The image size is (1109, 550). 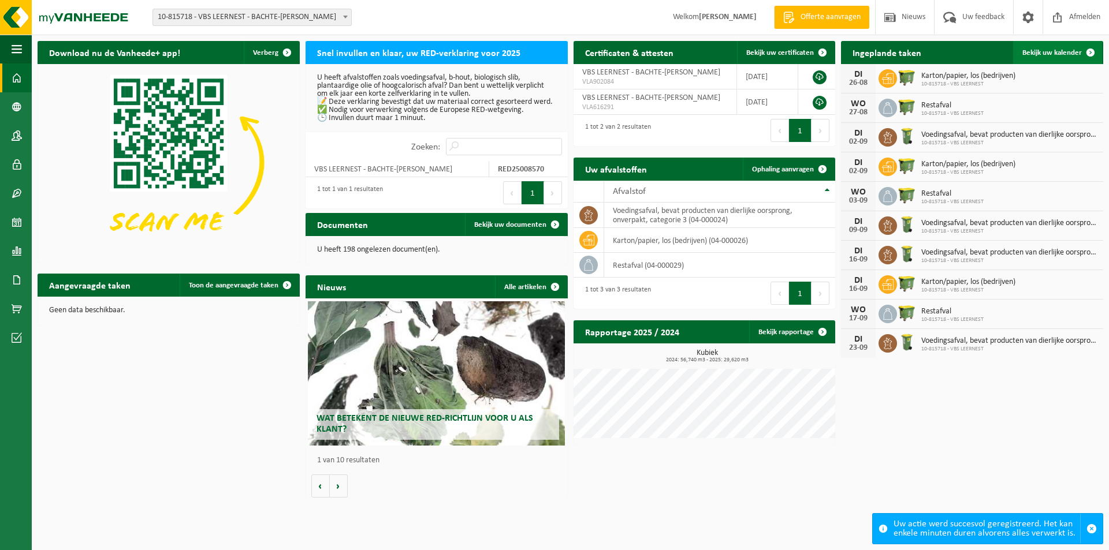 I want to click on a: Ophaling aanvragen, so click(x=788, y=169).